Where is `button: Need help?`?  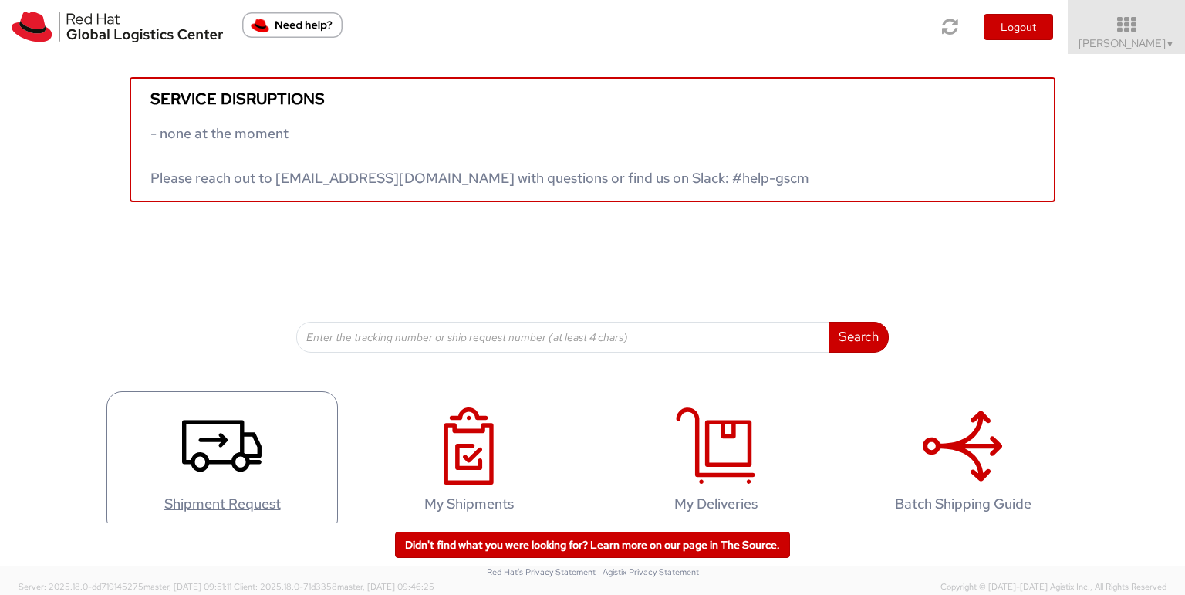 button: Need help? is located at coordinates (292, 25).